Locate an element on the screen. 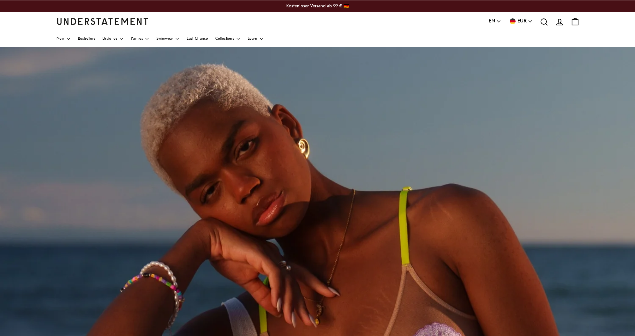 This screenshot has height=336, width=635. span: Bralettes is located at coordinates (110, 39).